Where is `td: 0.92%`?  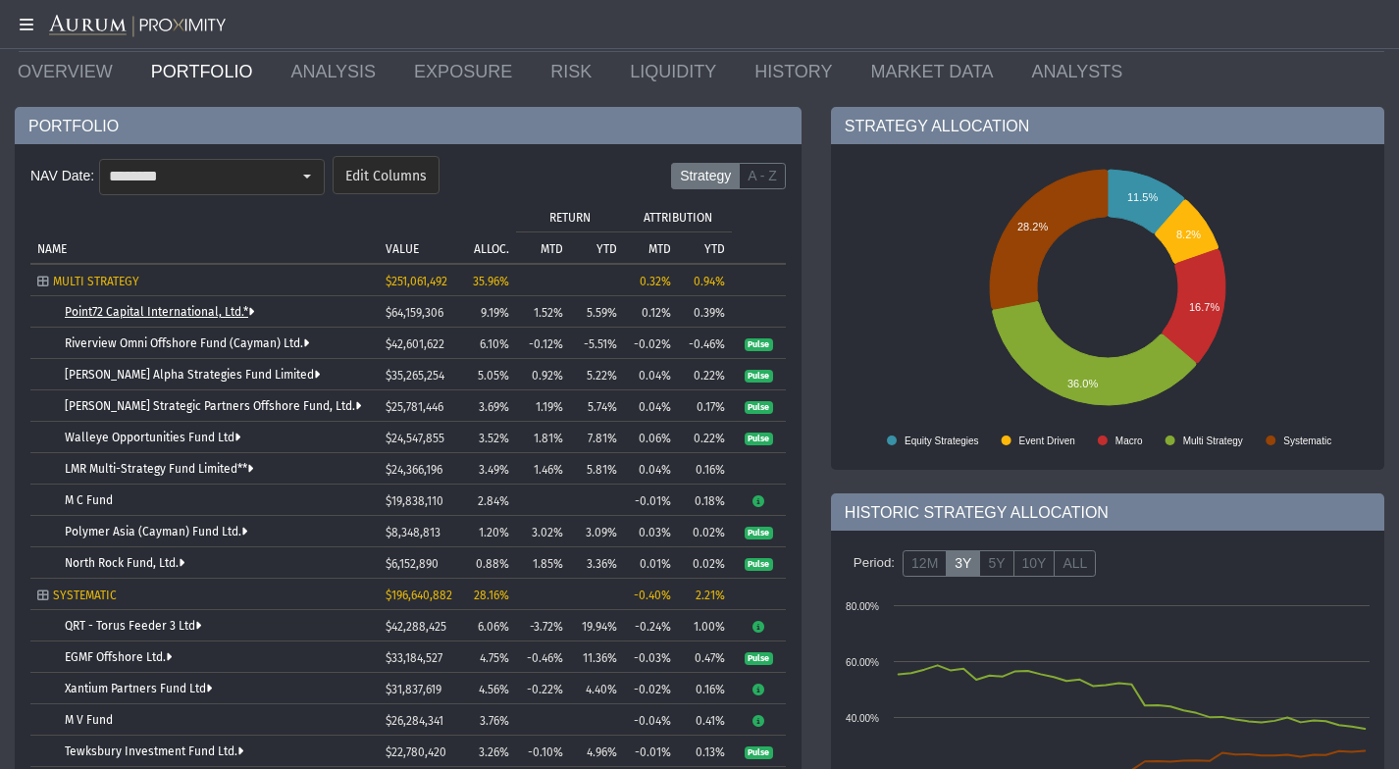 td: 0.92% is located at coordinates (542, 375).